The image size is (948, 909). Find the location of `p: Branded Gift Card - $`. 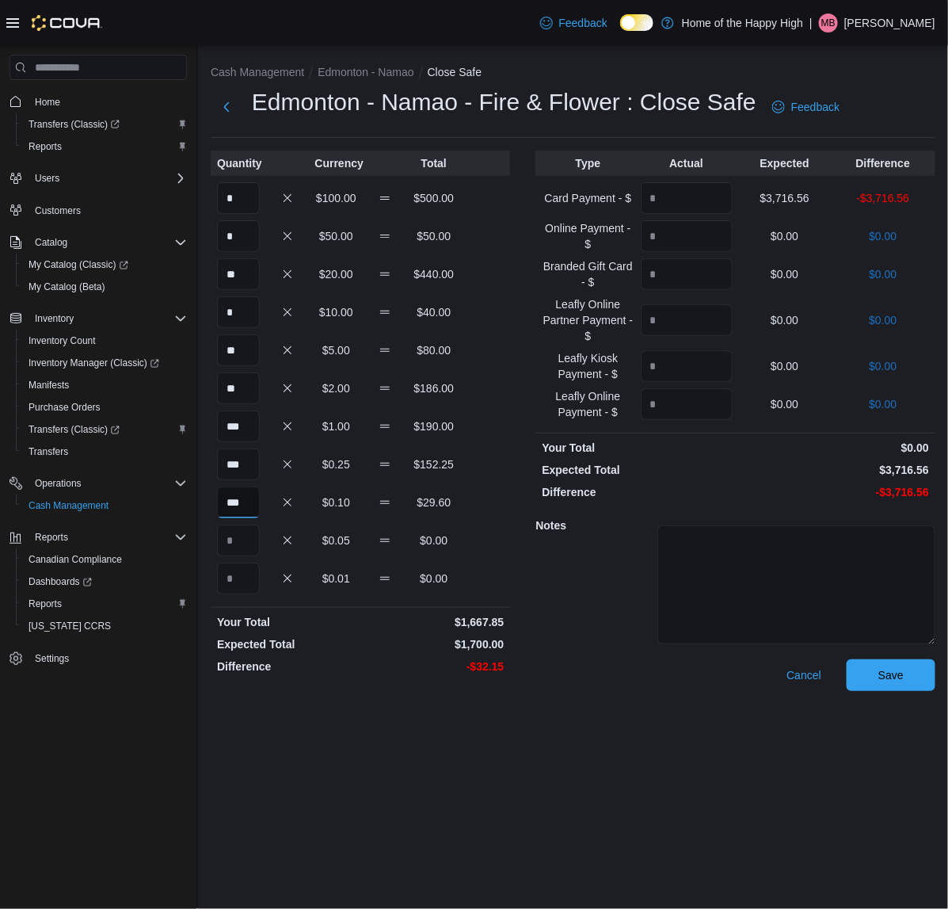

p: Branded Gift Card - $ is located at coordinates (588, 274).